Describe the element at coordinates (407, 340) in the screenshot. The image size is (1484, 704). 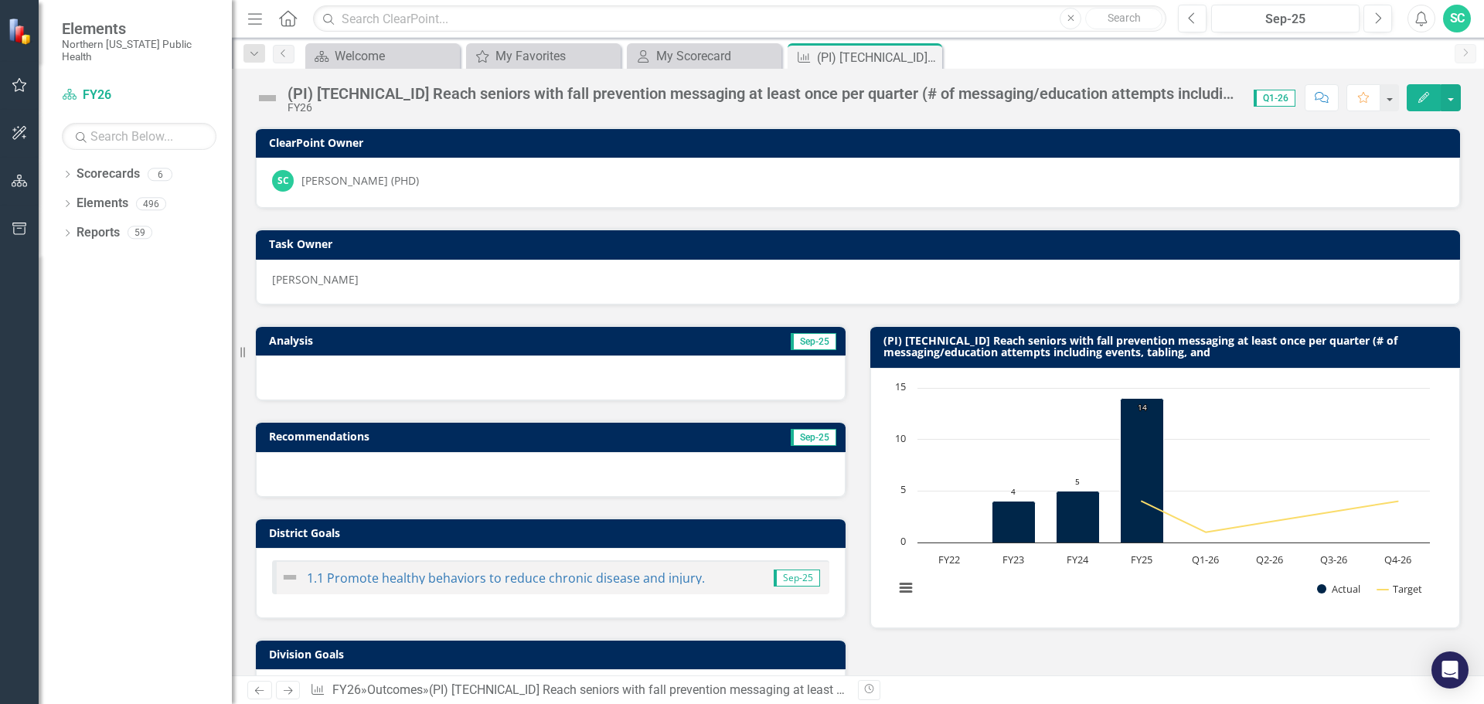
I see `h3: Analysis` at that location.